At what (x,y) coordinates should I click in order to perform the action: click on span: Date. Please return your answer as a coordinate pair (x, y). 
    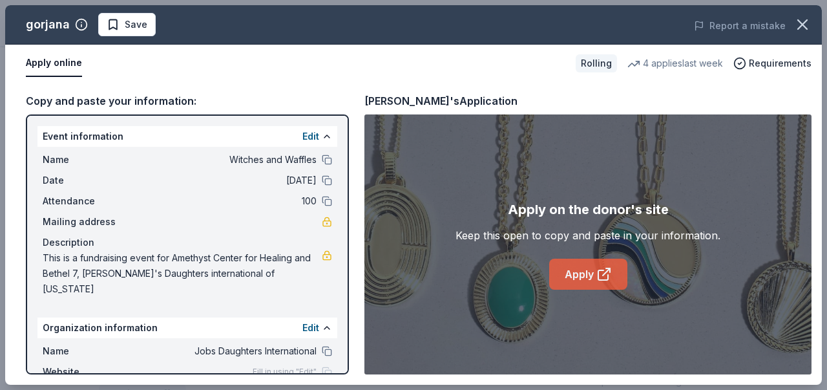
    Looking at the image, I should click on (86, 180).